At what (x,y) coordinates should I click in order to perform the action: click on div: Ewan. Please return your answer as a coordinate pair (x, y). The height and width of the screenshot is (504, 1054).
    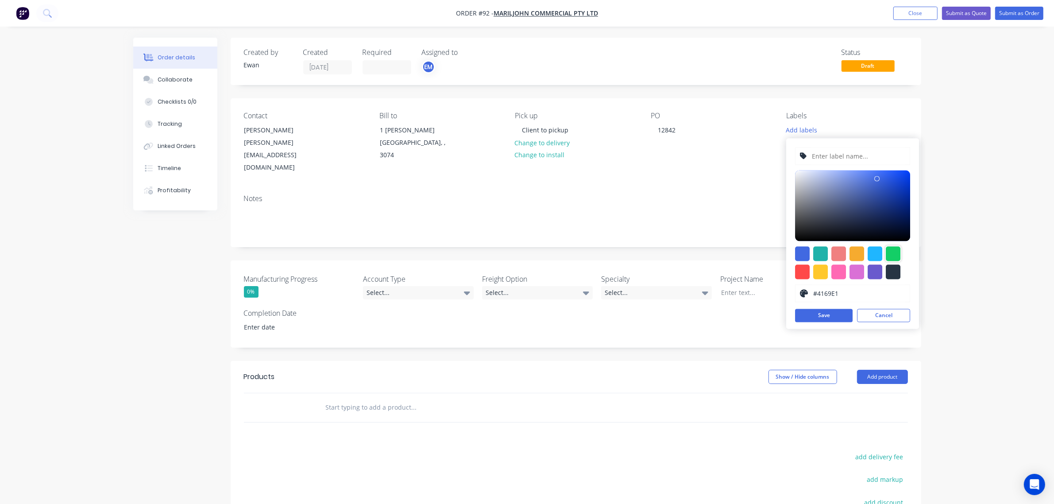
    Looking at the image, I should click on (268, 65).